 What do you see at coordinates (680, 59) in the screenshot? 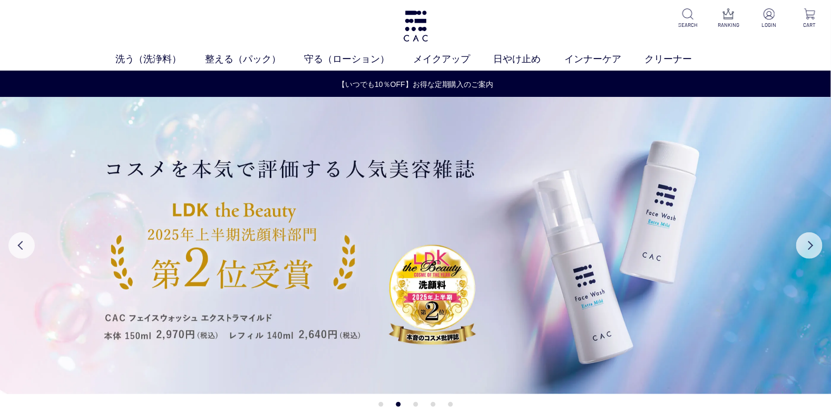
I see `a: クリーナー` at bounding box center [680, 59].